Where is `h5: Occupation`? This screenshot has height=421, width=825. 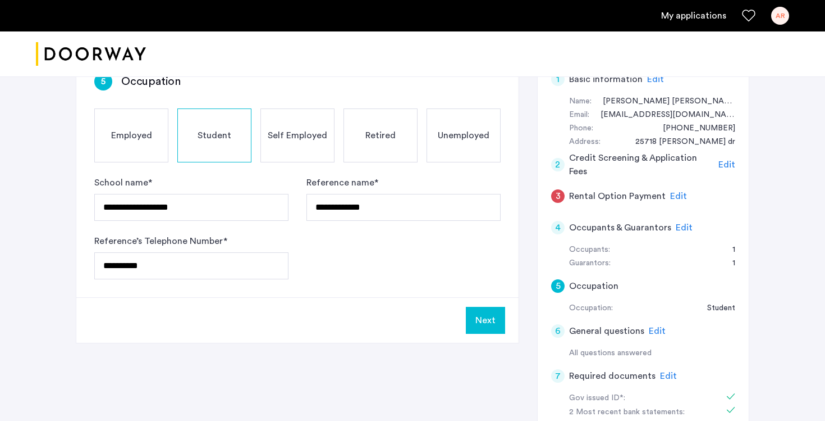
h5: Occupation is located at coordinates (594, 286).